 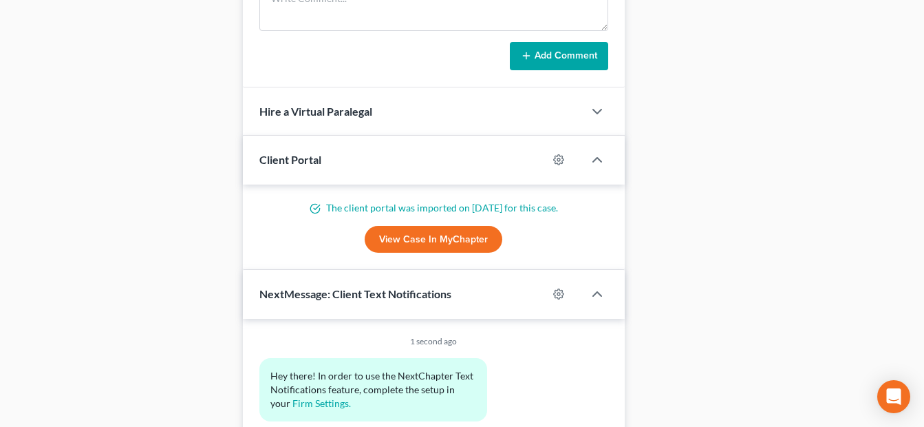 I want to click on div: 1 second ago, so click(x=433, y=341).